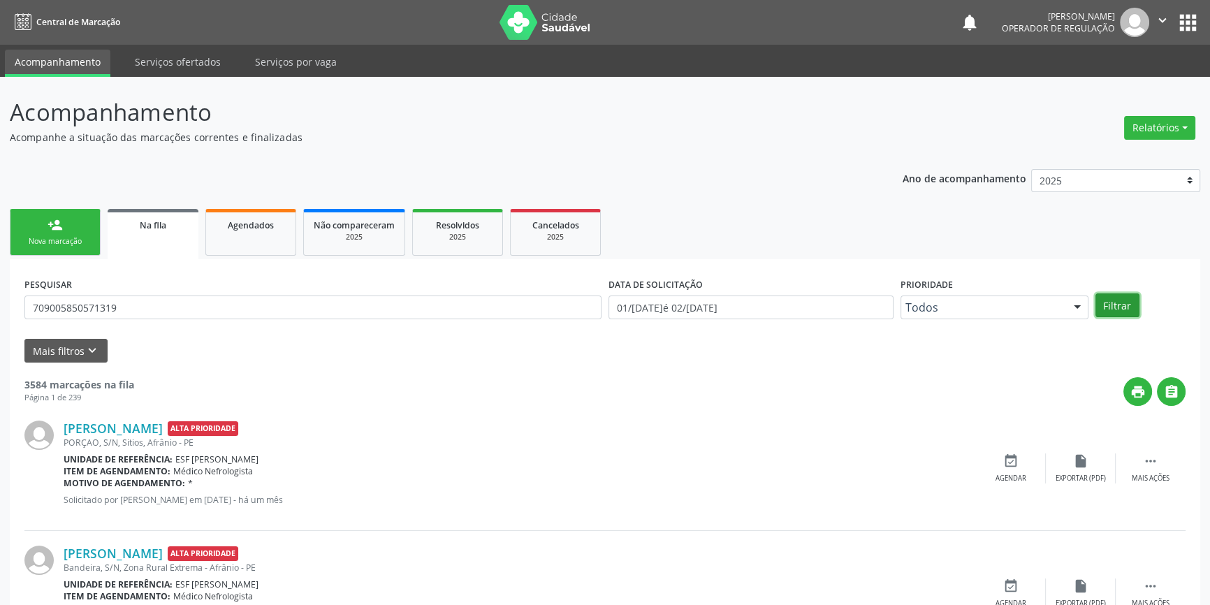 This screenshot has height=605, width=1210. What do you see at coordinates (1138, 392) in the screenshot?
I see `i: print` at bounding box center [1138, 392].